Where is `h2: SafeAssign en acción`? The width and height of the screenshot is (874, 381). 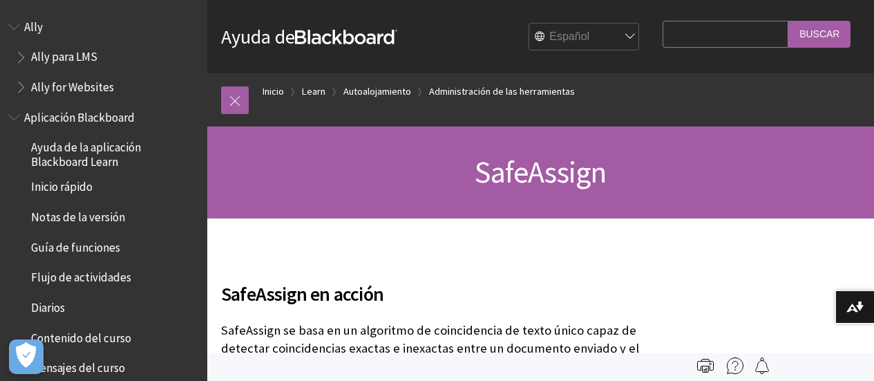
h2: SafeAssign en acción is located at coordinates (438, 285).